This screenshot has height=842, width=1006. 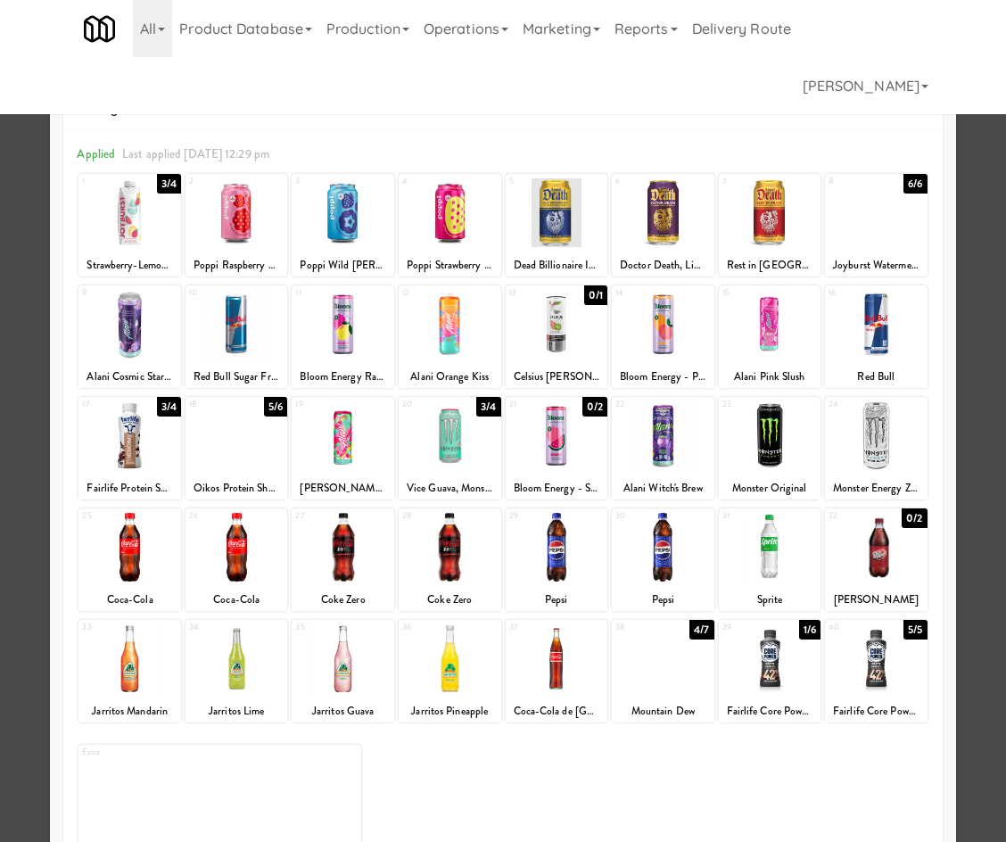 What do you see at coordinates (236, 225) in the screenshot?
I see `div: 2Poppi Raspberry Rose` at bounding box center [236, 225].